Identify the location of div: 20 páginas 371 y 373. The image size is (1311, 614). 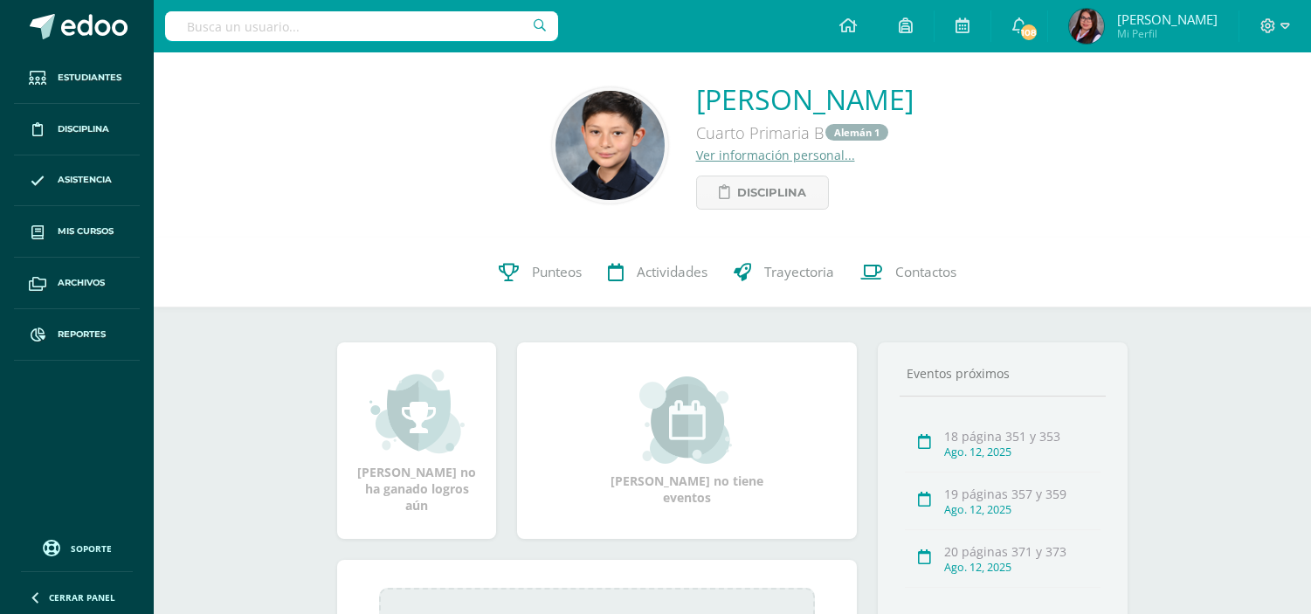
(1022, 551).